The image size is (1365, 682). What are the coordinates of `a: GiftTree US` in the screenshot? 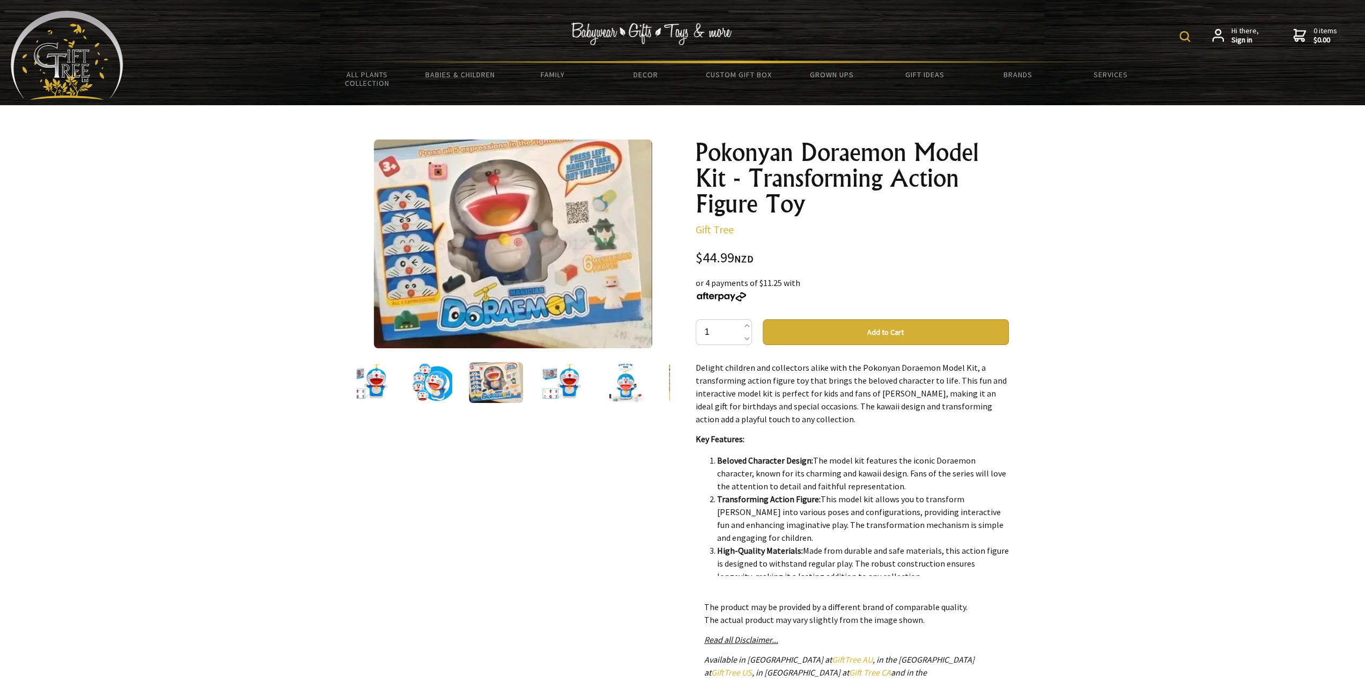 It's located at (732, 672).